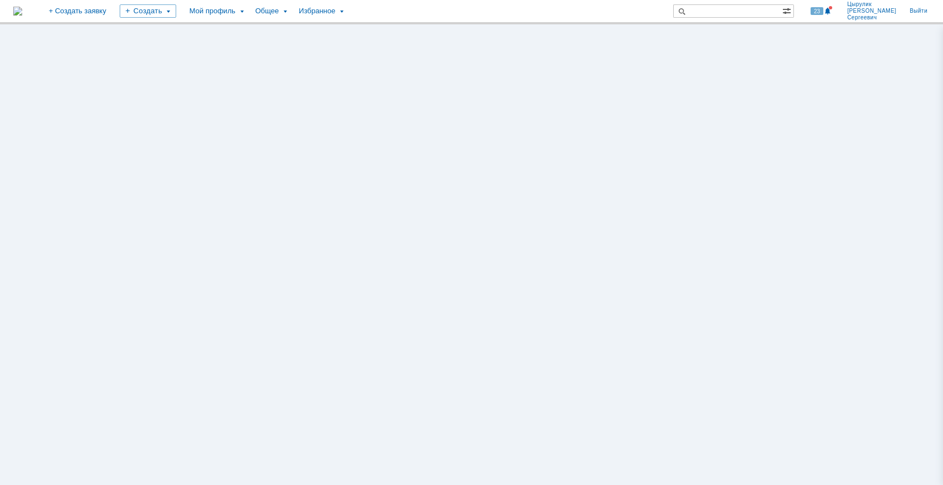 The height and width of the screenshot is (485, 943). What do you see at coordinates (18, 11) in the screenshot?
I see `img: logo` at bounding box center [18, 11].